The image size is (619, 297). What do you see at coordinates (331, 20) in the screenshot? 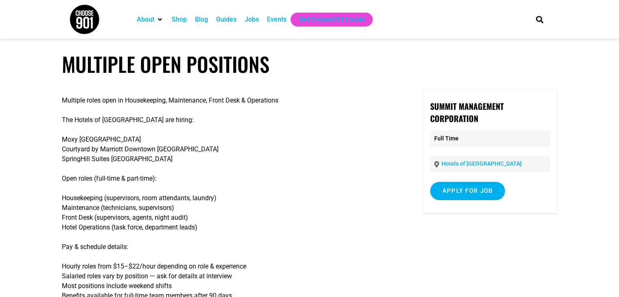
I see `div: Get Choose901 Emails` at bounding box center [331, 20].